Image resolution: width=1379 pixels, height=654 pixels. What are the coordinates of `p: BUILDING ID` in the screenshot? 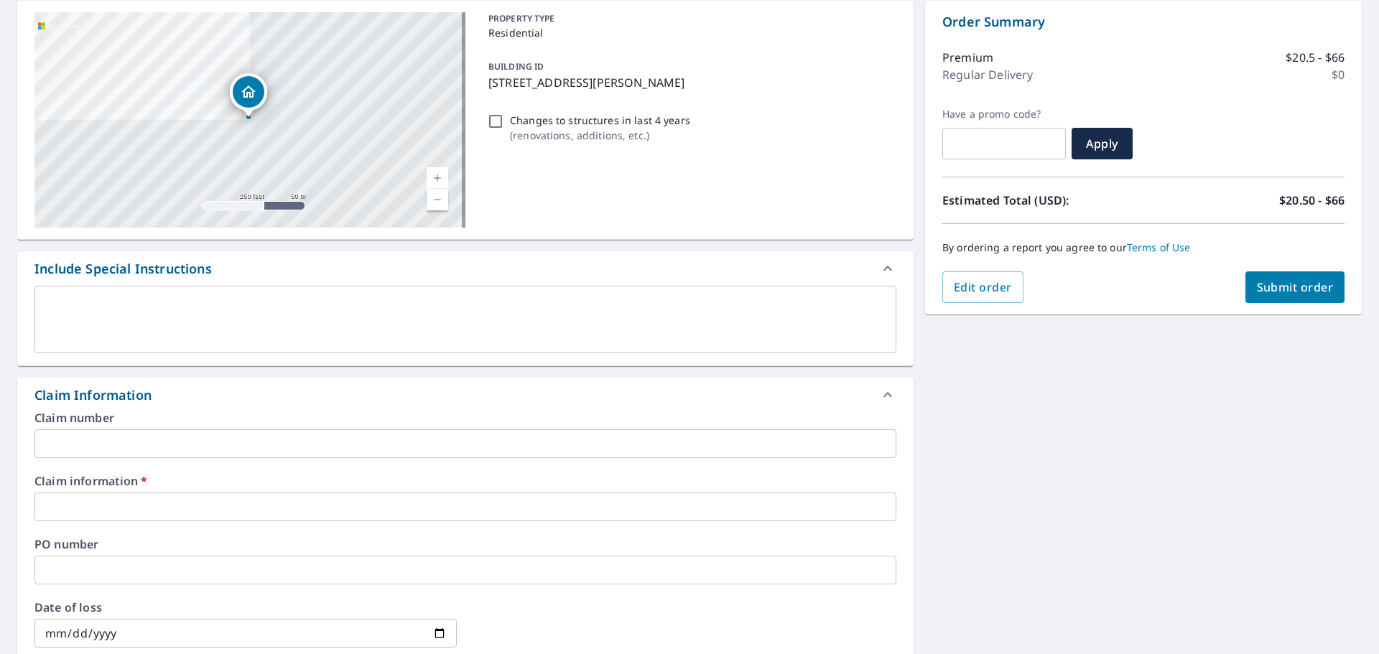 It's located at (516, 66).